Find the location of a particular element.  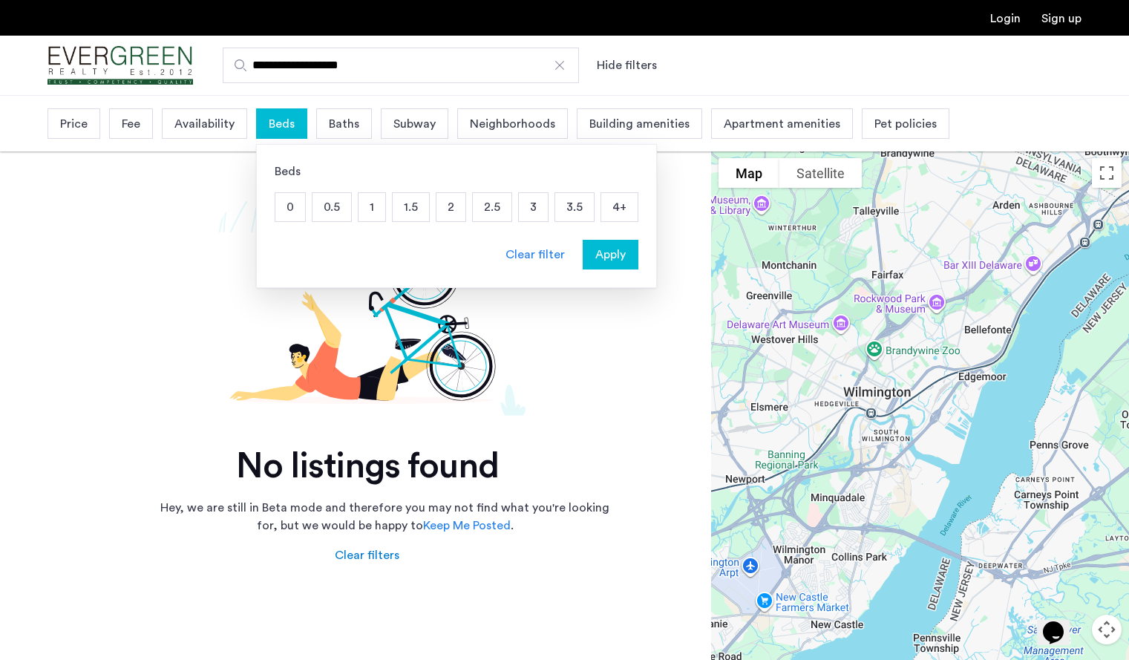

a: Login is located at coordinates (1005, 19).